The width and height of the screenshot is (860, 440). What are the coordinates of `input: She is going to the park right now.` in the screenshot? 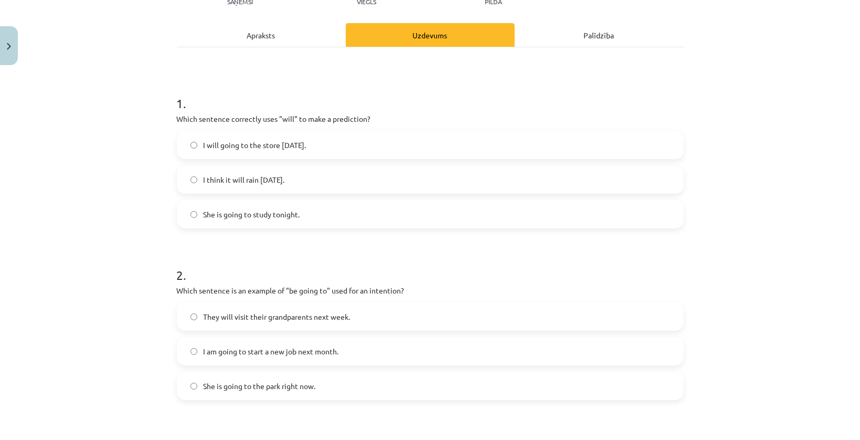 It's located at (194, 386).